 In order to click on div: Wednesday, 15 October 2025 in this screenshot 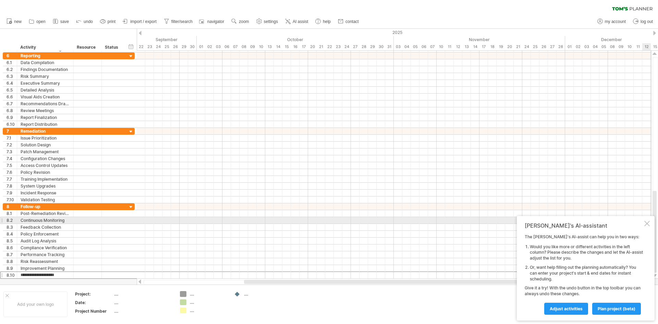, I will do `click(287, 47)`.